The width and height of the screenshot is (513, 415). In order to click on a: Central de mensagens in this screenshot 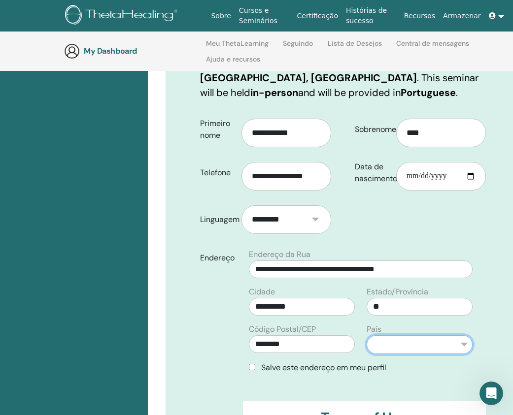, I will do `click(432, 47)`.